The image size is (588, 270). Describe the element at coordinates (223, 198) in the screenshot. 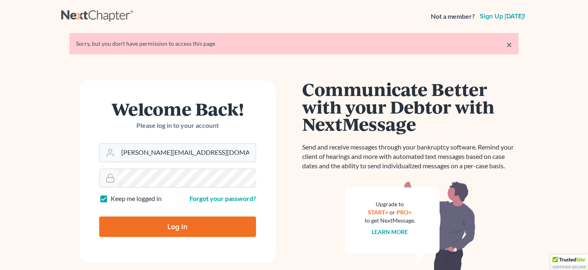

I see `a: Forgot your password?` at that location.